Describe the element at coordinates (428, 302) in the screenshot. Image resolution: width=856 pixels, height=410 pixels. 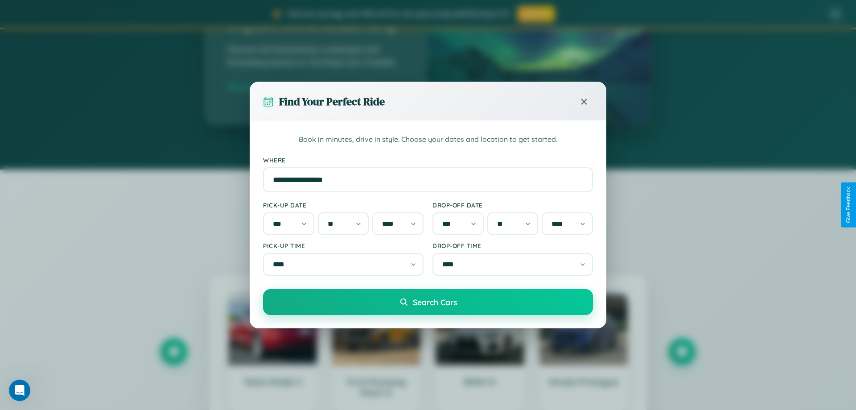
I see `button: Search Cars` at that location.